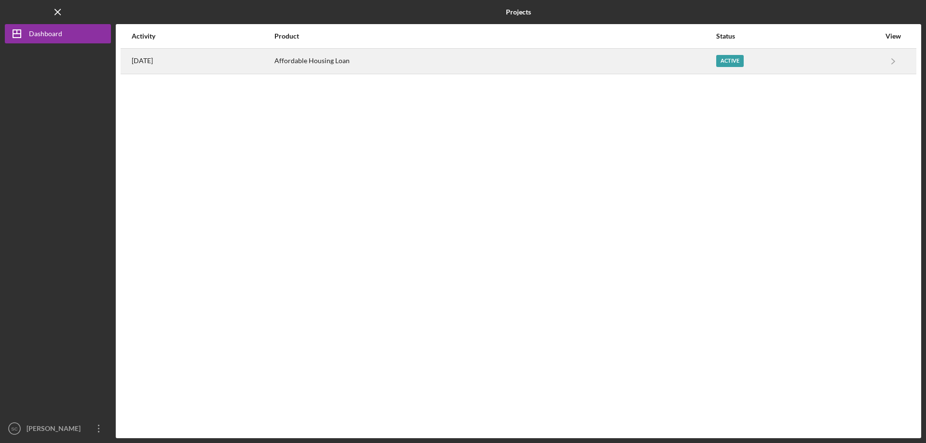 This screenshot has height=443, width=926. I want to click on b: Projects, so click(518, 12).